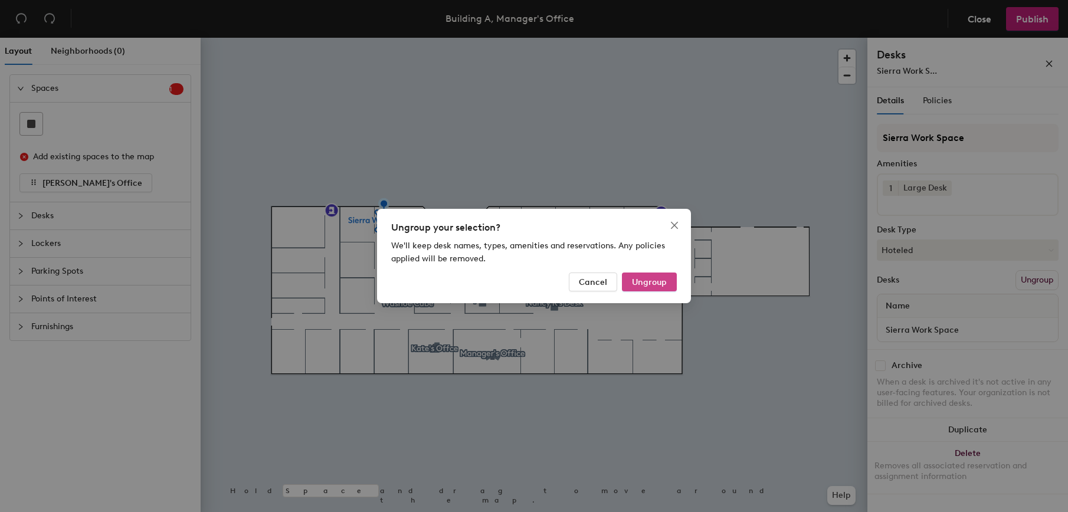 This screenshot has height=512, width=1068. Describe the element at coordinates (674, 225) in the screenshot. I see `button: Close` at that location.